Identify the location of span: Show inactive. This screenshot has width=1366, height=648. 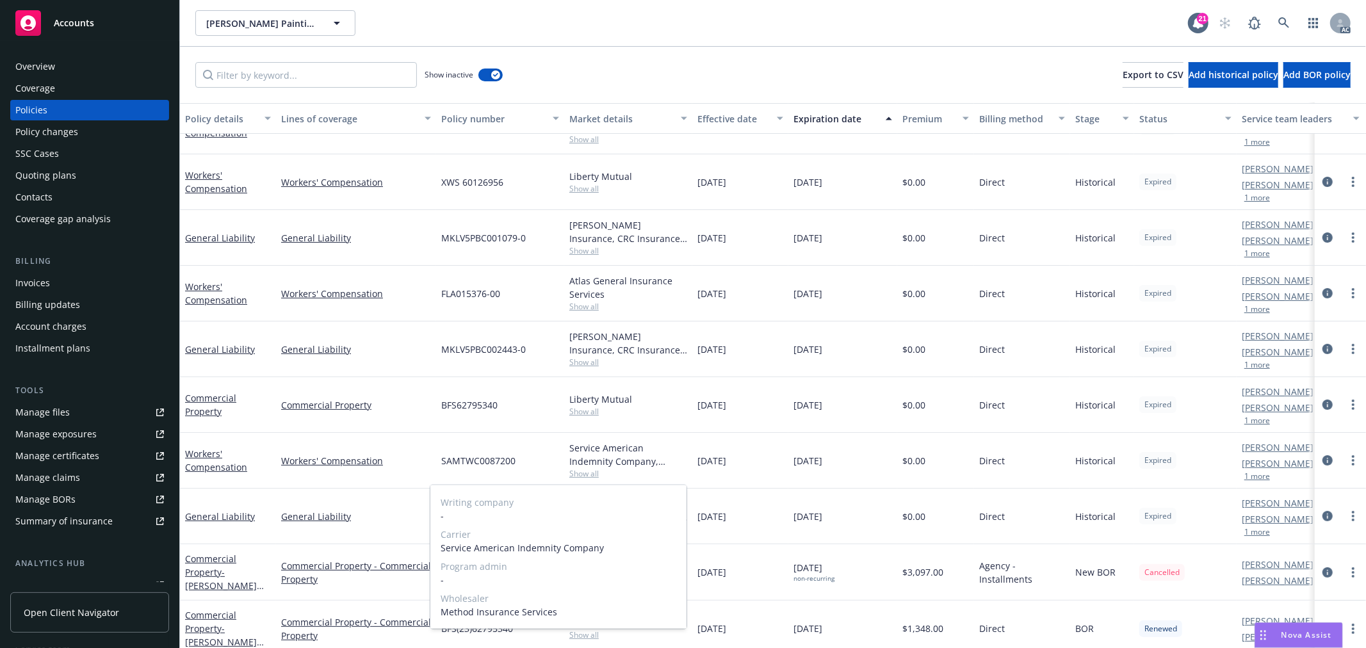
(449, 74).